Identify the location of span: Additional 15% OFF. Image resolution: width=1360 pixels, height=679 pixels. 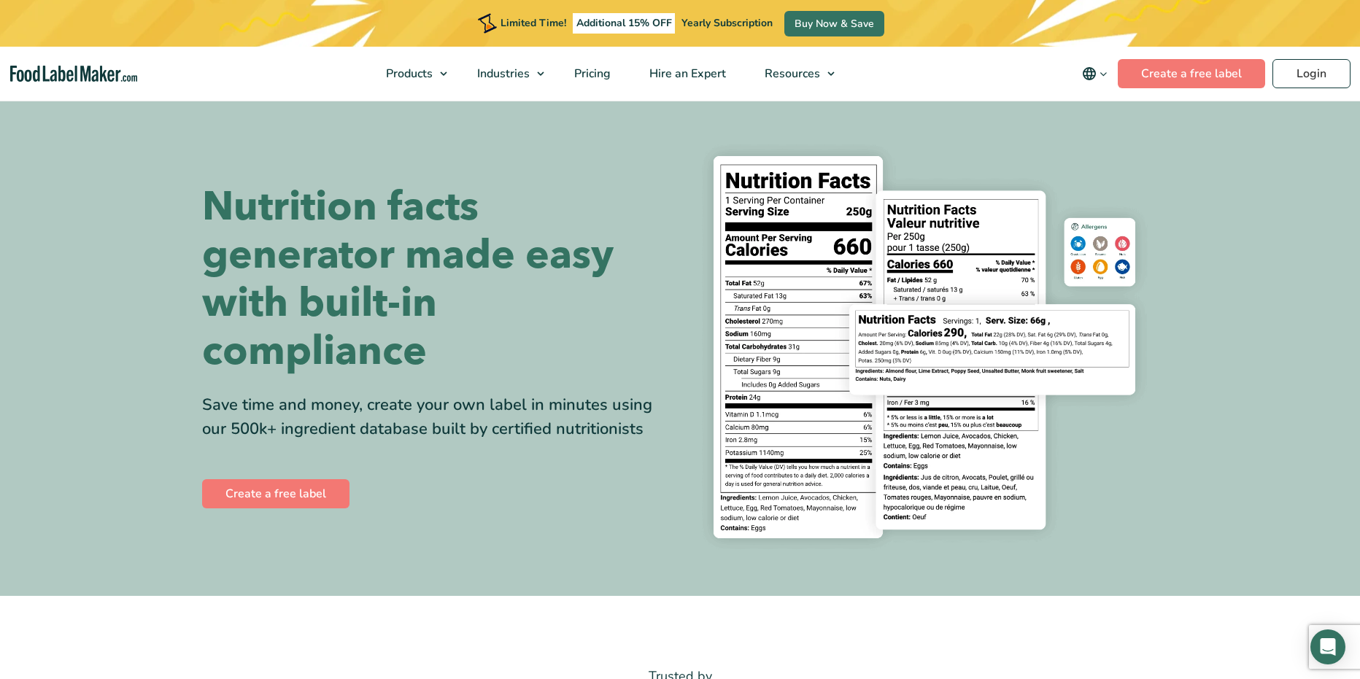
(624, 23).